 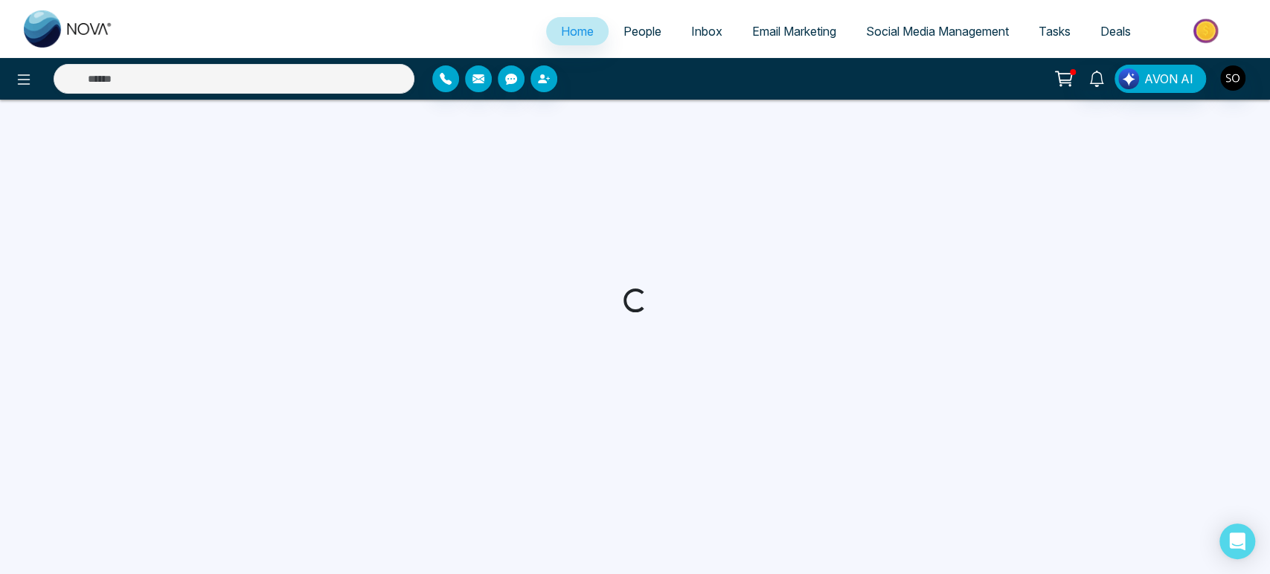 I want to click on span: Social Media Management, so click(x=938, y=31).